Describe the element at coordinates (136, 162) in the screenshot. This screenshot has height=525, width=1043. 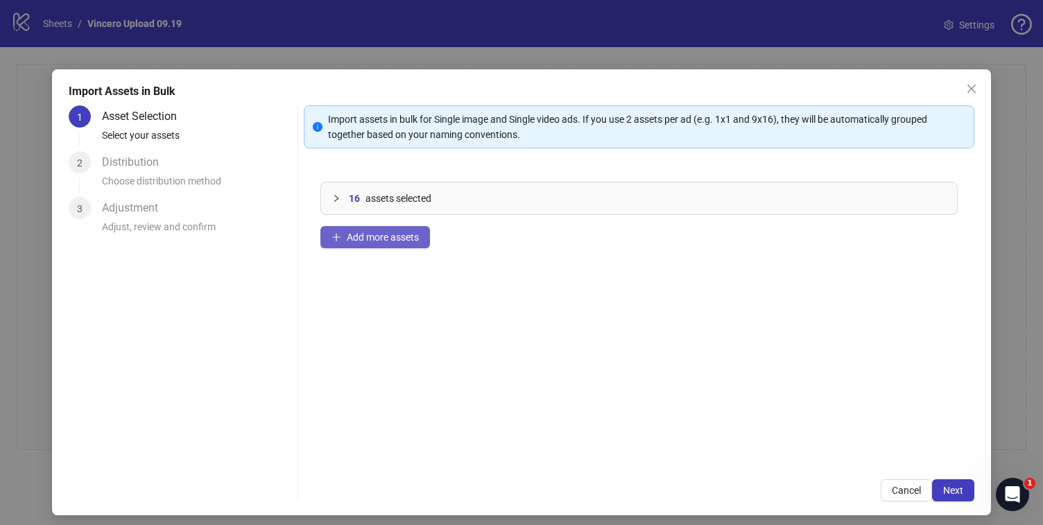
I see `div: Distribution` at that location.